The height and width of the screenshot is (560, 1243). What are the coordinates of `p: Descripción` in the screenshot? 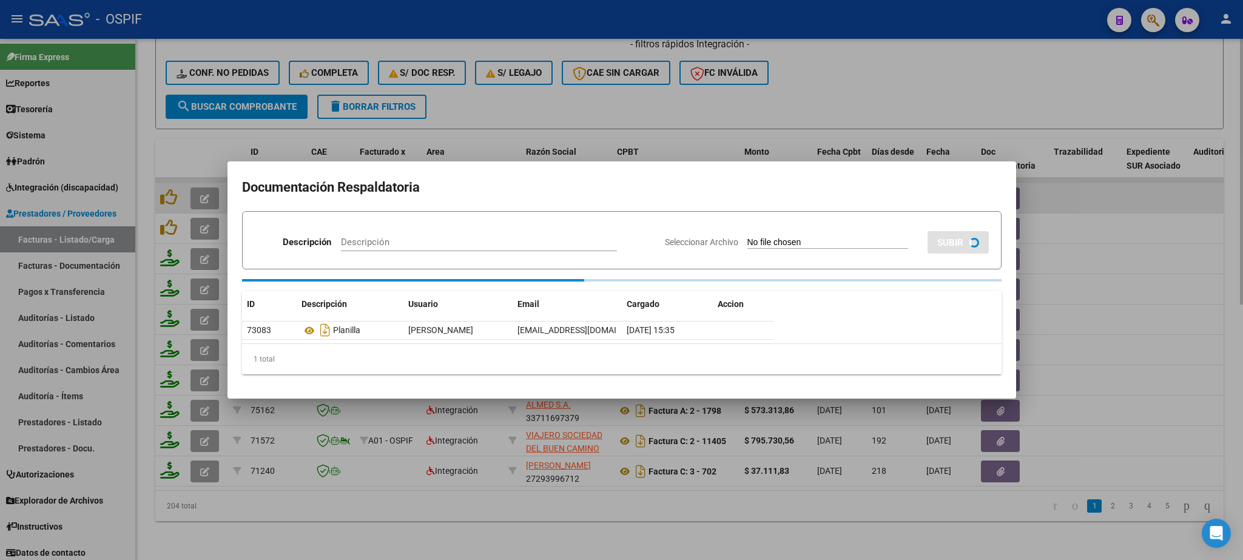 It's located at (307, 242).